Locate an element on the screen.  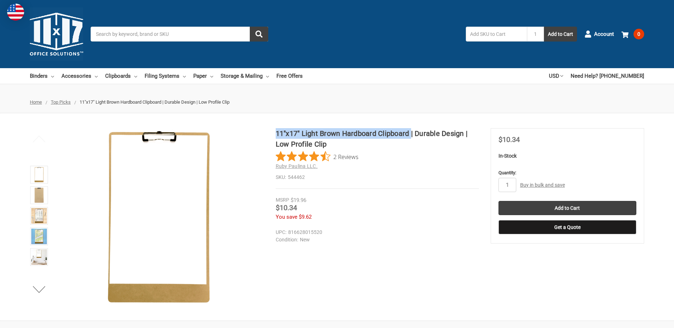
dt: UPC: is located at coordinates (281, 232).